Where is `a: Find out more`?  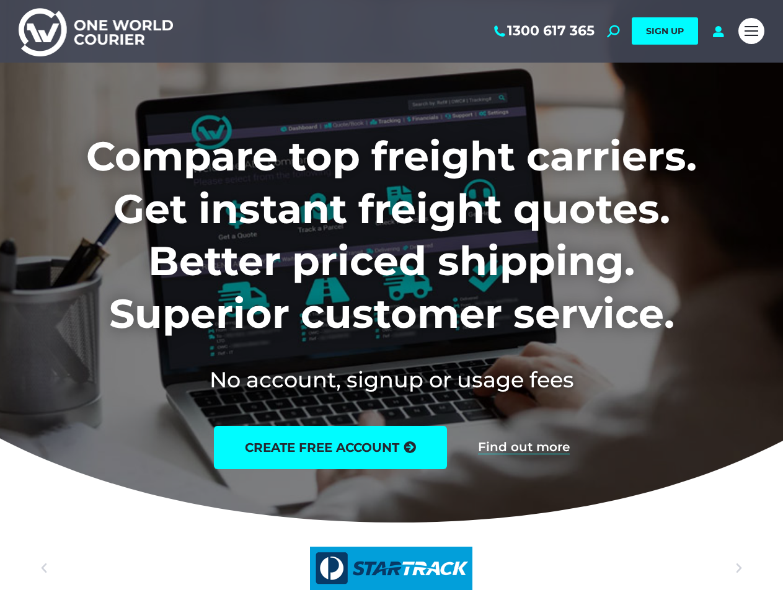 a: Find out more is located at coordinates (524, 447).